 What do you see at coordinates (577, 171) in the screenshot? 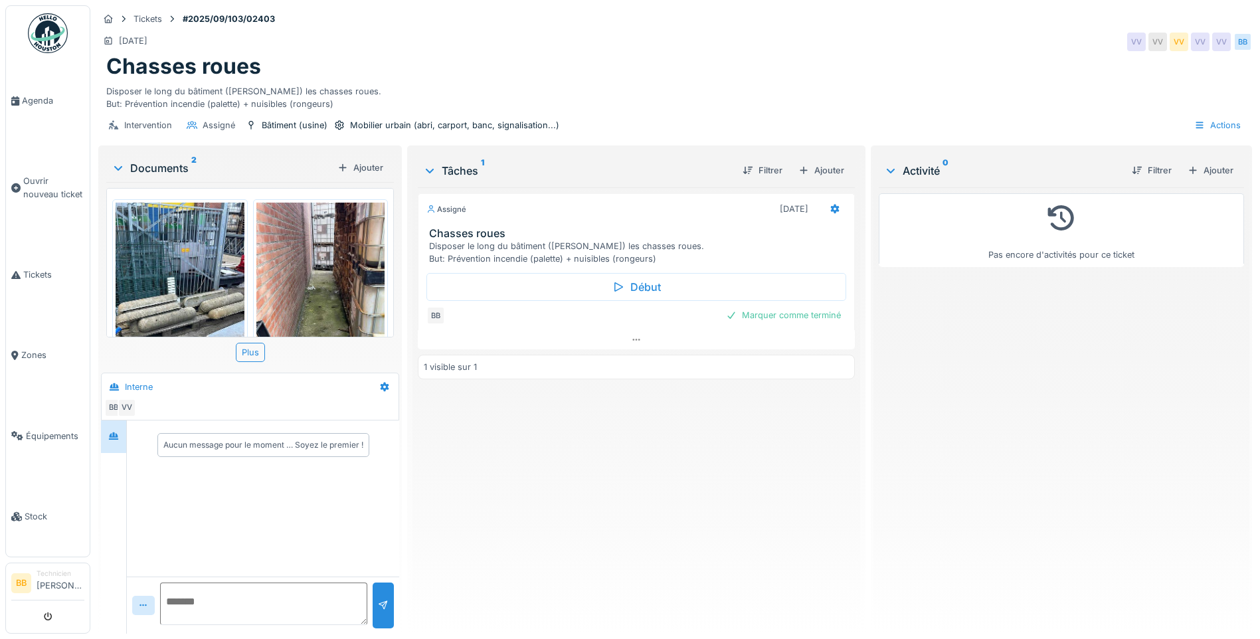
I see `div: Tâches` at bounding box center [577, 171].